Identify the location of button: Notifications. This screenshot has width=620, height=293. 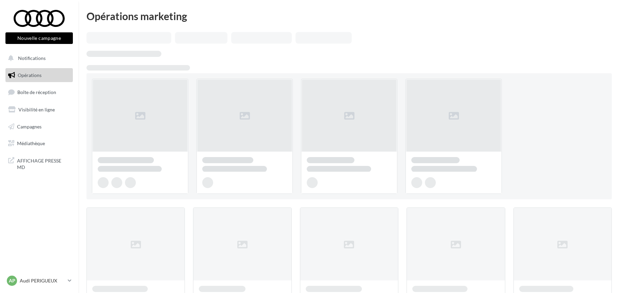
(38, 58).